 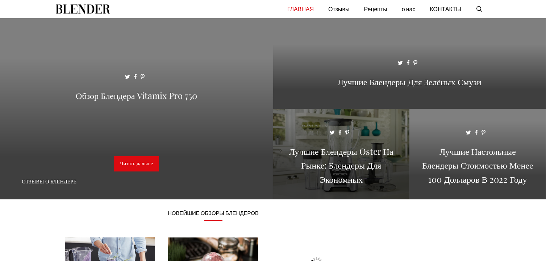 I want to click on a: Лучшие блендеры Oster на рынке: блендеры для экономных, so click(x=341, y=194).